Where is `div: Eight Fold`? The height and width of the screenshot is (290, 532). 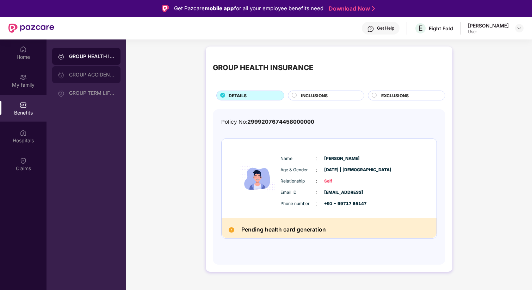
div: Eight Fold is located at coordinates (441, 28).